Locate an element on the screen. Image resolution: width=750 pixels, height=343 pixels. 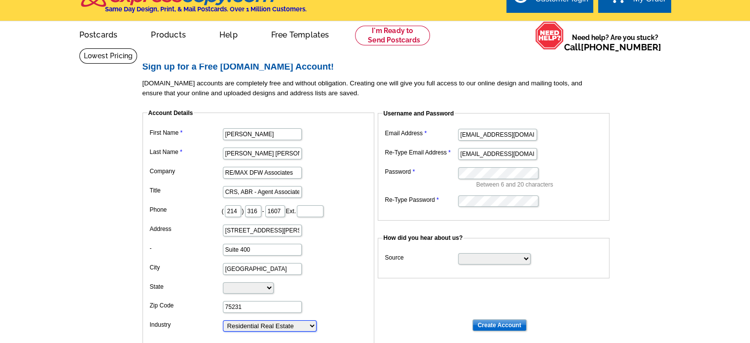
span: Need help? Are you stuck? is located at coordinates (615, 42).